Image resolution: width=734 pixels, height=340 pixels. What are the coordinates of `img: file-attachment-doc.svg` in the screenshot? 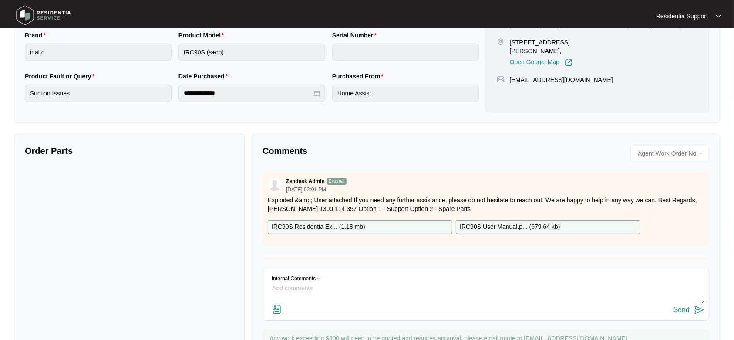 It's located at (277, 309).